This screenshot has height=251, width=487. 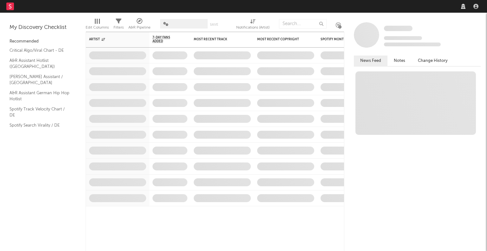 I want to click on div: Spotify Monthly Listeners, so click(x=344, y=39).